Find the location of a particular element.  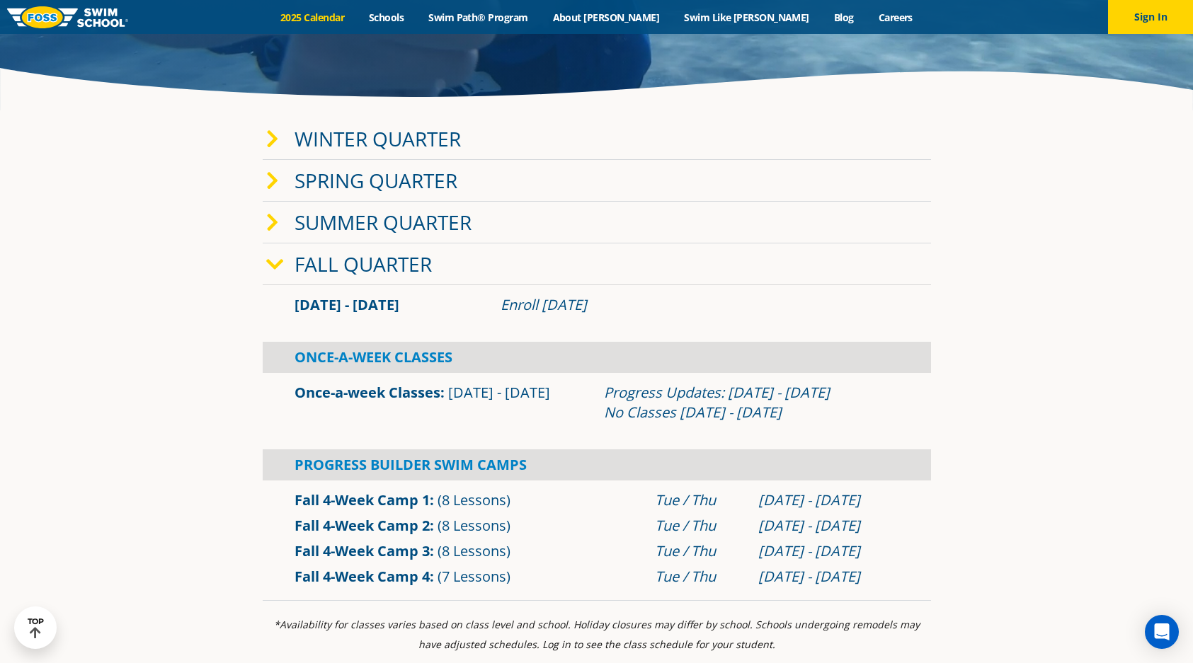

a: Careers is located at coordinates (895, 17).